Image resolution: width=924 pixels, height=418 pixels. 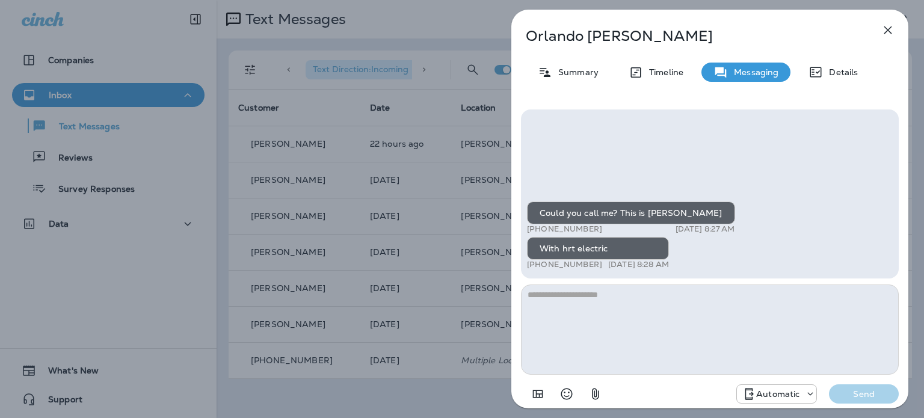 What do you see at coordinates (598, 249) in the screenshot?
I see `div: With hrt electric` at bounding box center [598, 249].